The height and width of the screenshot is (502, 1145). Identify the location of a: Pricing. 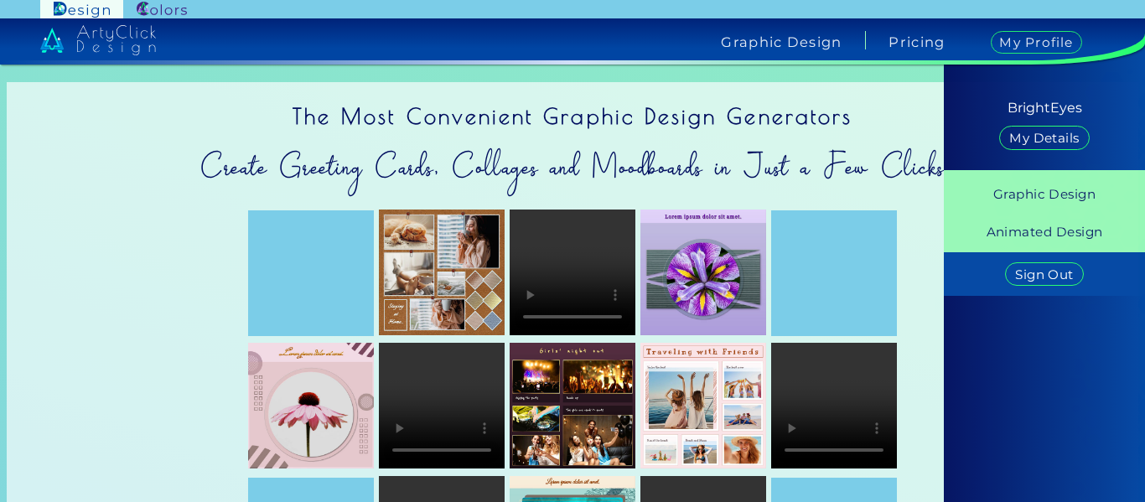
(916, 42).